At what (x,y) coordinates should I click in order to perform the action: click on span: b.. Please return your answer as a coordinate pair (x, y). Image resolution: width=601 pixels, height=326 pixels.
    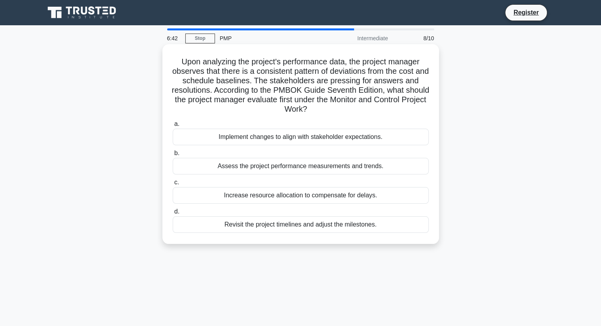
    Looking at the image, I should click on (177, 153).